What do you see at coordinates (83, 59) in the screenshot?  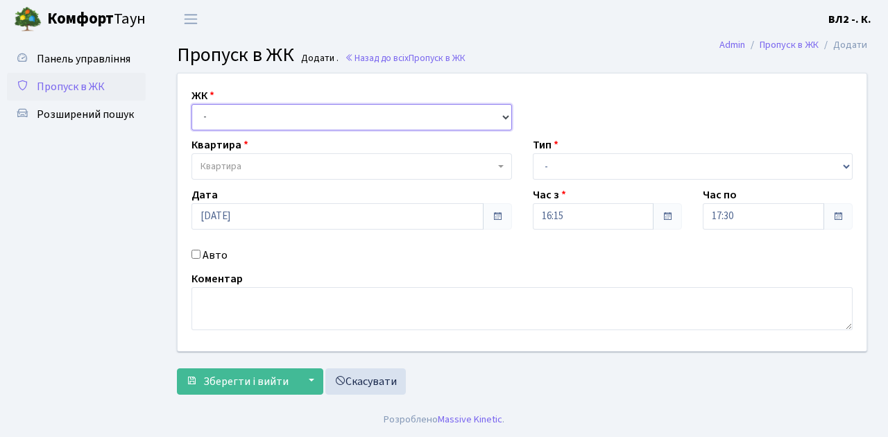 I see `span: Панель управління` at bounding box center [83, 59].